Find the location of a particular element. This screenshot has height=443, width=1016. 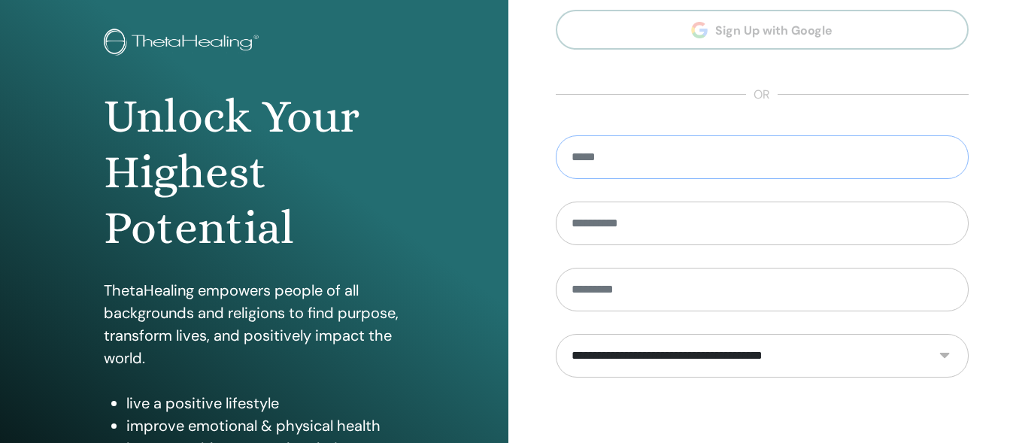

p: ThetaHealing empowers people of all backgrounds and religions to find purpose, transform lives, a... is located at coordinates (254, 324).